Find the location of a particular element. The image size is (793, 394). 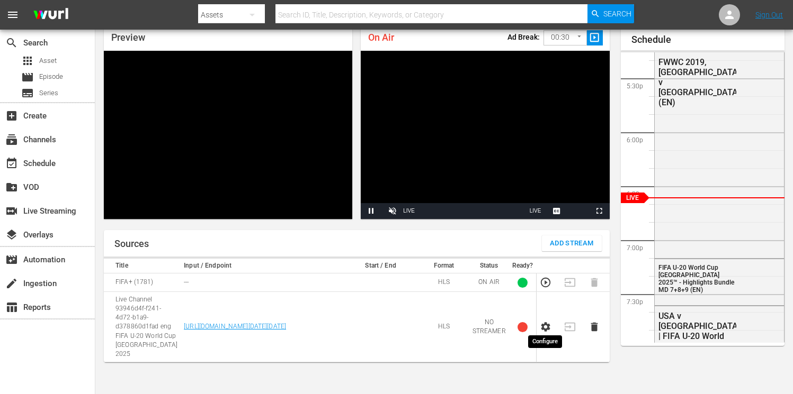

span: Overlays is located at coordinates (12, 235).